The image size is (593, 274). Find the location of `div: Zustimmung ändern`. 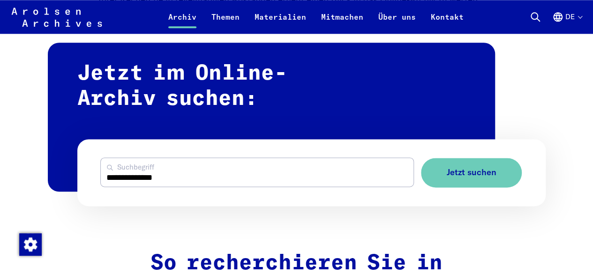

div: Zustimmung ändern is located at coordinates (30, 244).